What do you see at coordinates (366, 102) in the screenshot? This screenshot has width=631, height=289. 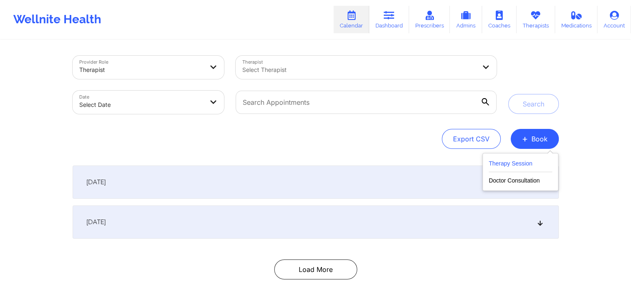 I see `input: Search Appointments` at bounding box center [366, 102].